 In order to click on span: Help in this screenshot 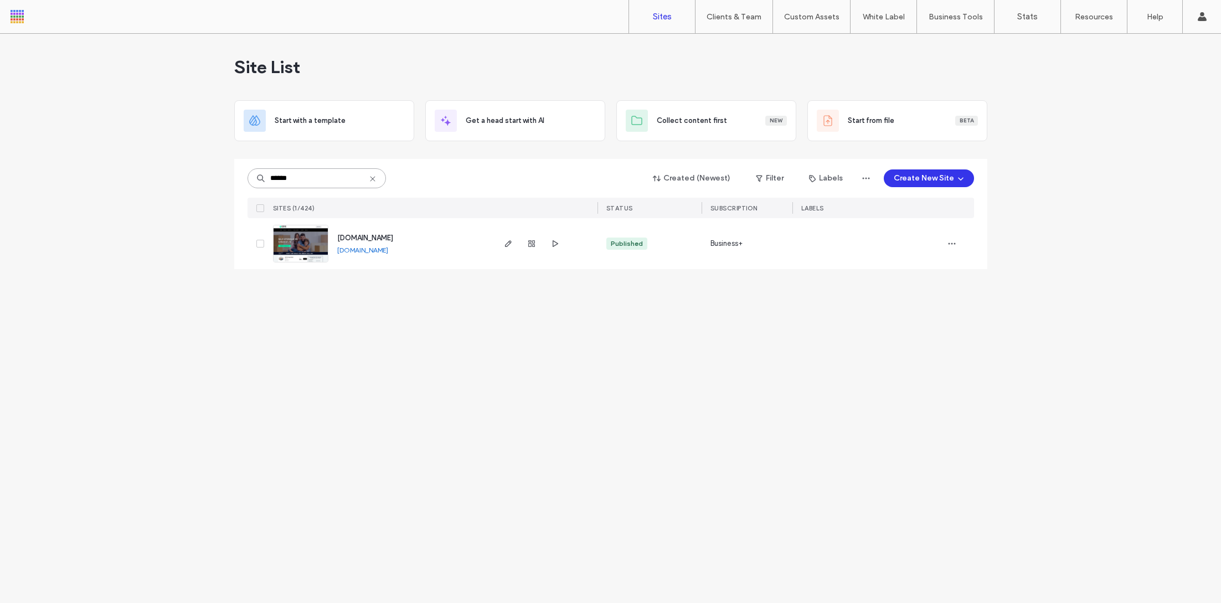, I will do `click(37, 13)`.